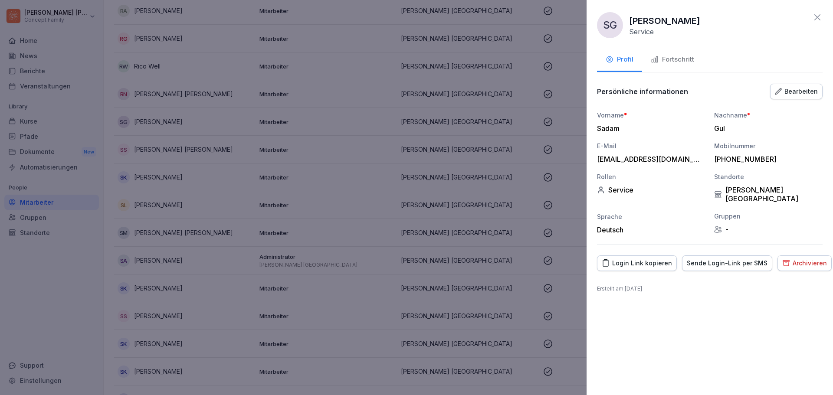  What do you see at coordinates (672, 59) in the screenshot?
I see `div: Fortschritt` at bounding box center [672, 59].